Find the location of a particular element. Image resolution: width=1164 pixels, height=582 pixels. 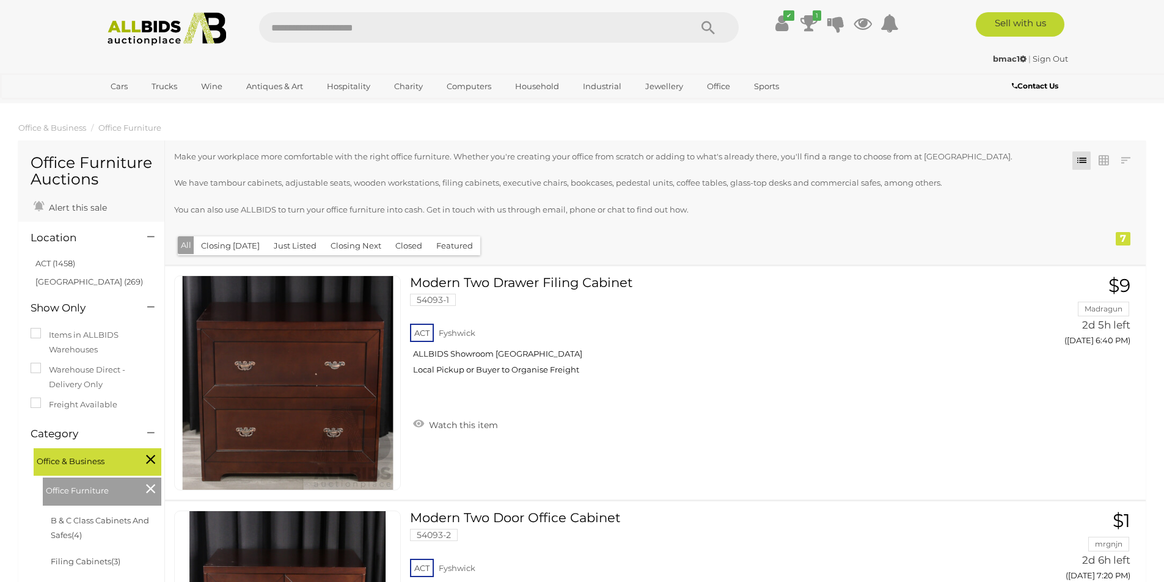

span: Alert this sale is located at coordinates (76, 208).